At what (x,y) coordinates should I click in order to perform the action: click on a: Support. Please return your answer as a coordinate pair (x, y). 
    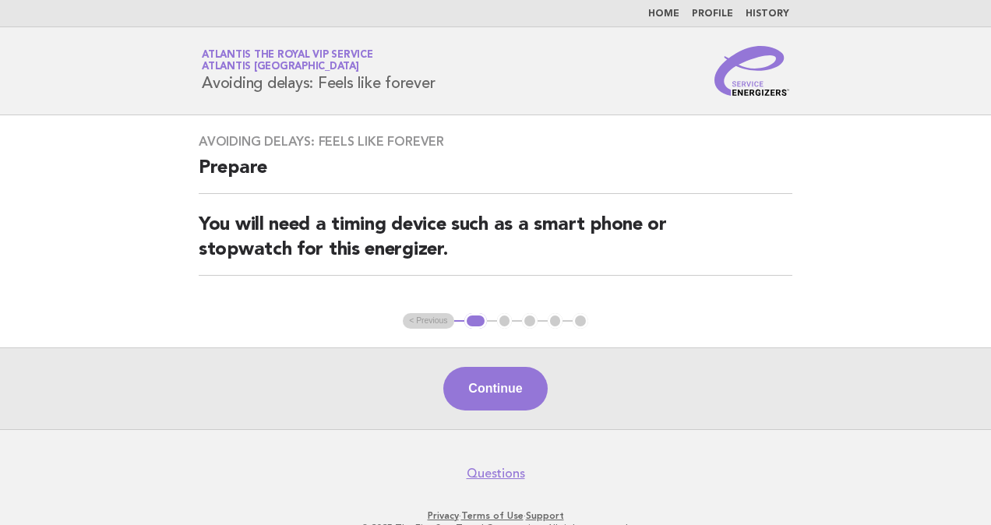
    Looking at the image, I should click on (545, 516).